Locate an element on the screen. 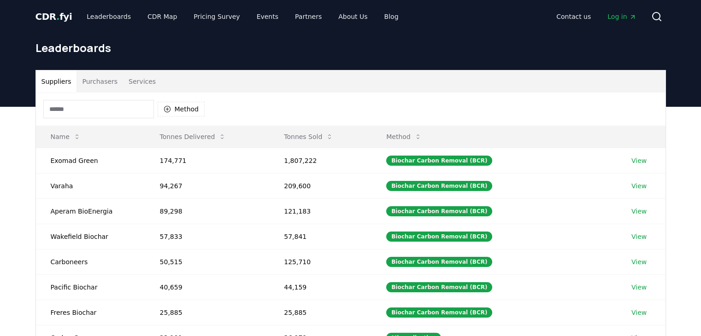 This screenshot has height=336, width=701. td: 1,807,222 is located at coordinates (320, 160).